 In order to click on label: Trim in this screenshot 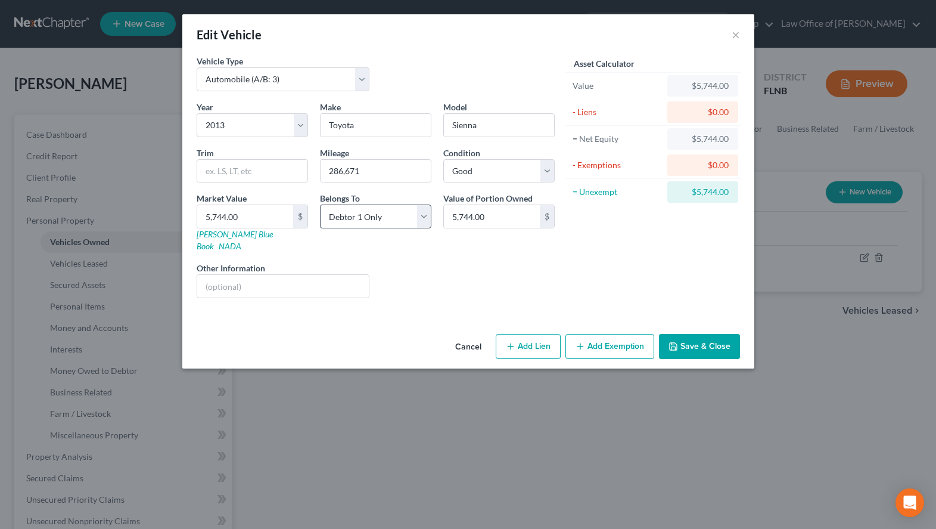, I will do `click(205, 153)`.